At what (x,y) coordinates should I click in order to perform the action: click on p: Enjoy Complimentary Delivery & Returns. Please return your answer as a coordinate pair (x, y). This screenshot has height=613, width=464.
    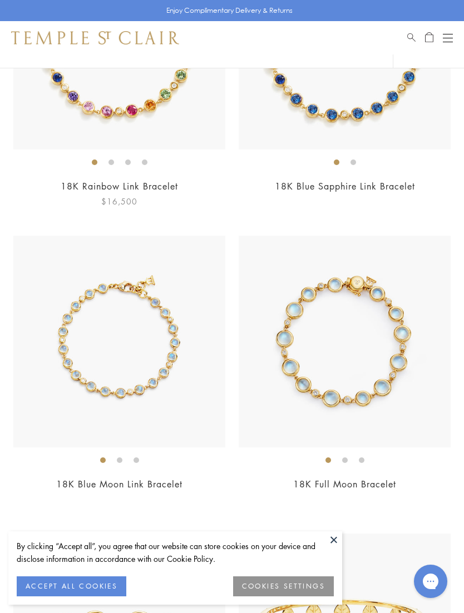
    Looking at the image, I should click on (229, 11).